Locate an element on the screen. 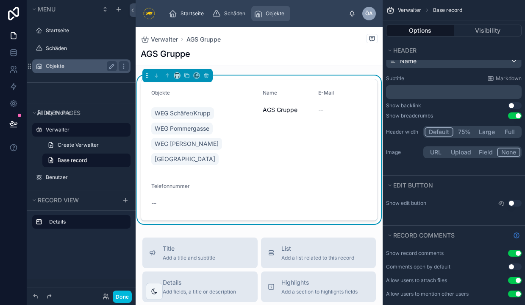 The image size is (525, 305). span: Add a section to highlights fields is located at coordinates (320, 292).